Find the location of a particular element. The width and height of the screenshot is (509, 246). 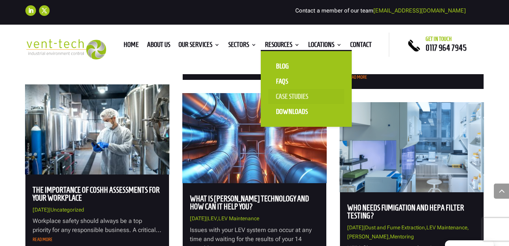

a: Uncategorized is located at coordinates (67, 210).